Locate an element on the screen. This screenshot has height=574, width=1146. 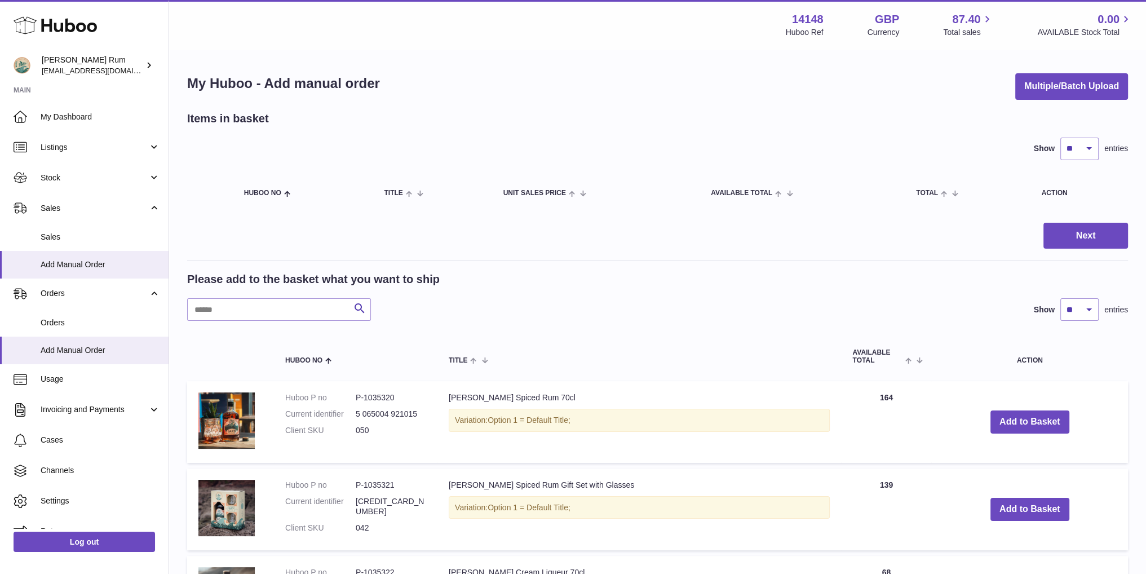
div: Currency is located at coordinates (883, 32).